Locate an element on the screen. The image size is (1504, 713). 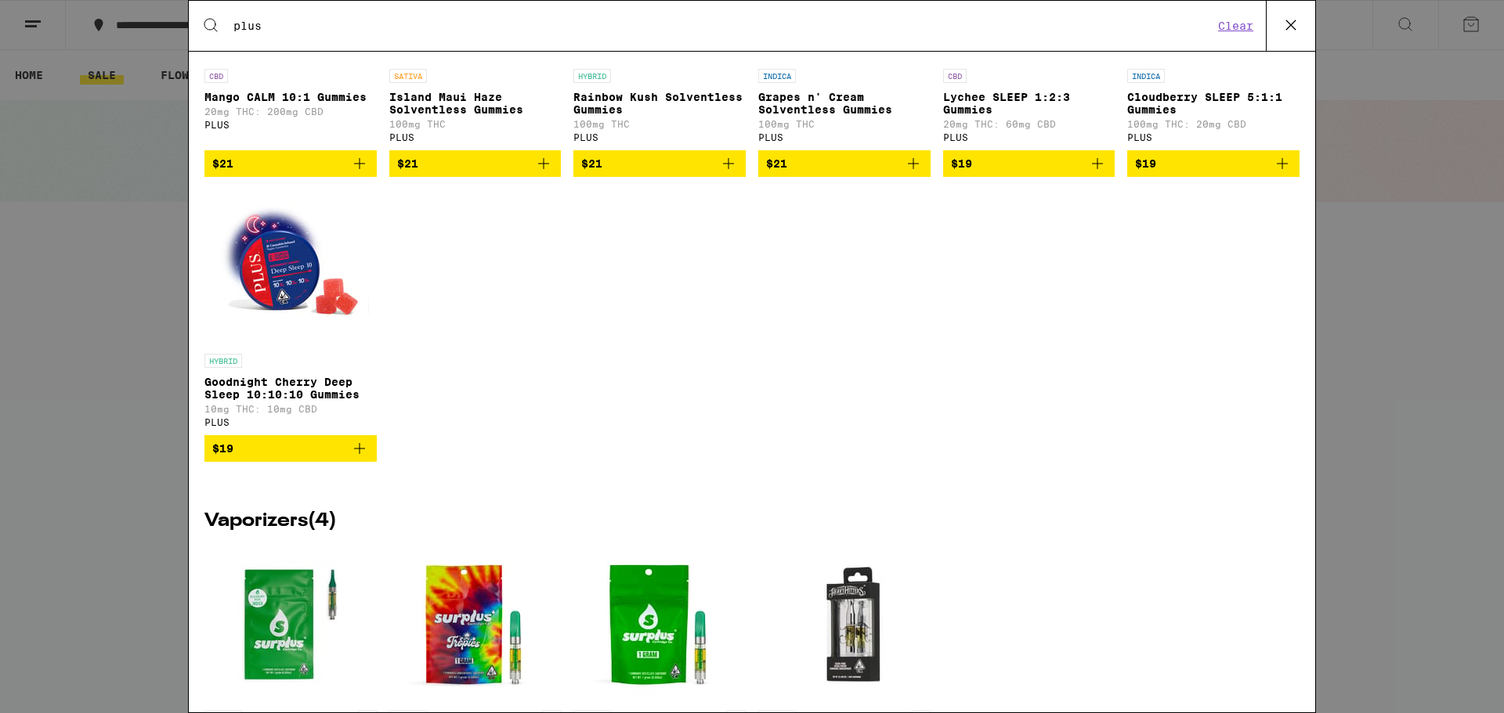
p: Rainbow Kush Solventless Gummies is located at coordinates (659, 103).